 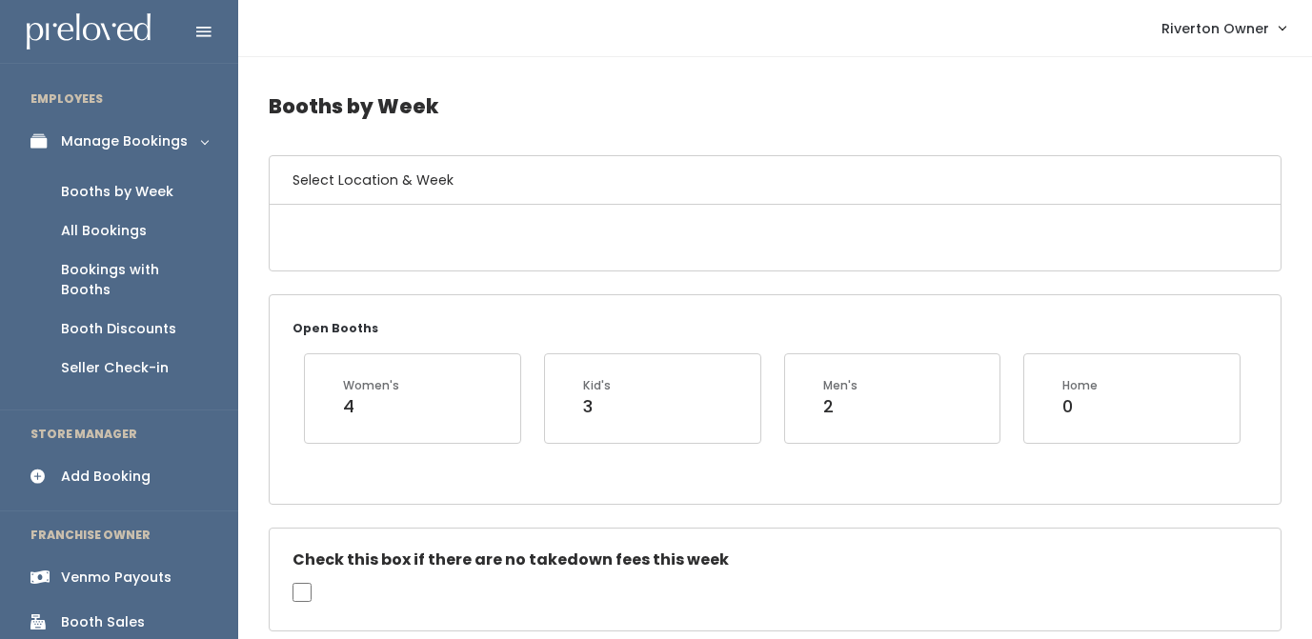 What do you see at coordinates (775, 180) in the screenshot?
I see `h6: Select Location & Week` at bounding box center [775, 180].